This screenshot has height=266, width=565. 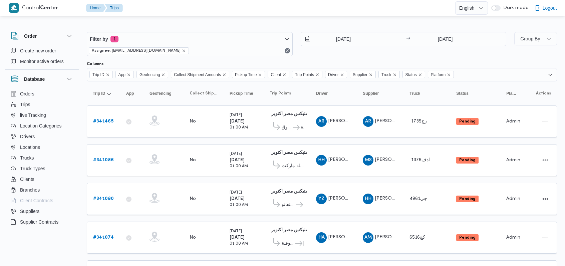 I want to click on div: Database, so click(x=42, y=161).